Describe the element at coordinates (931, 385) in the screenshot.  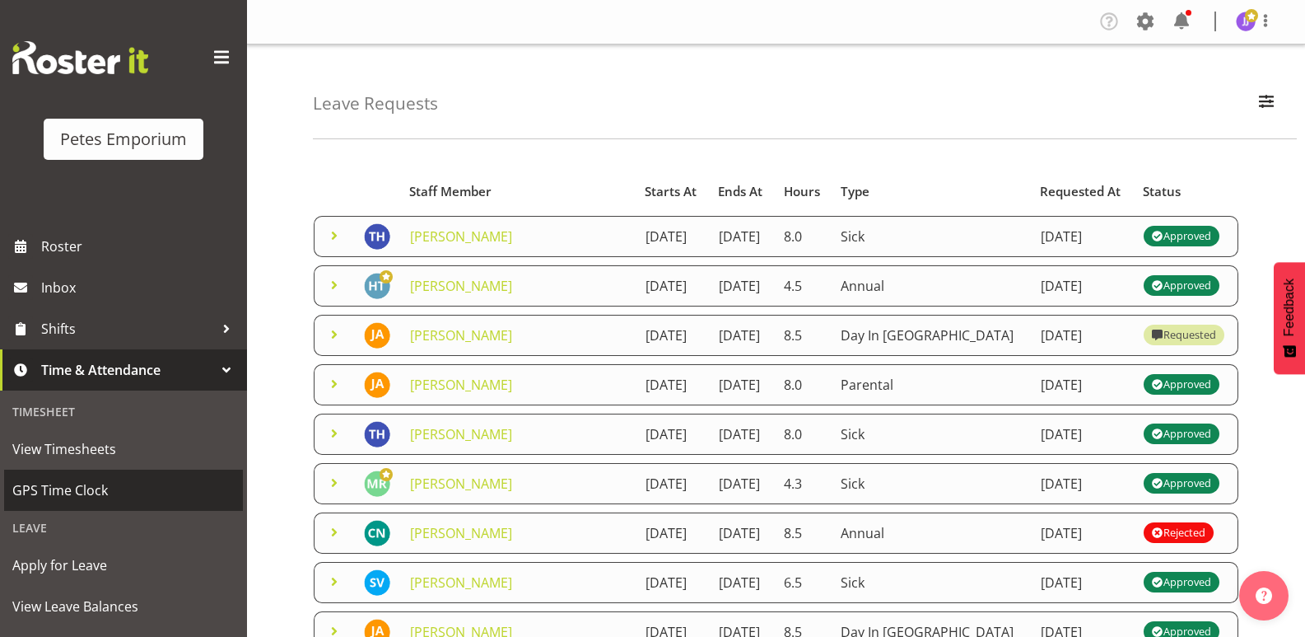
I see `td: Parental` at that location.